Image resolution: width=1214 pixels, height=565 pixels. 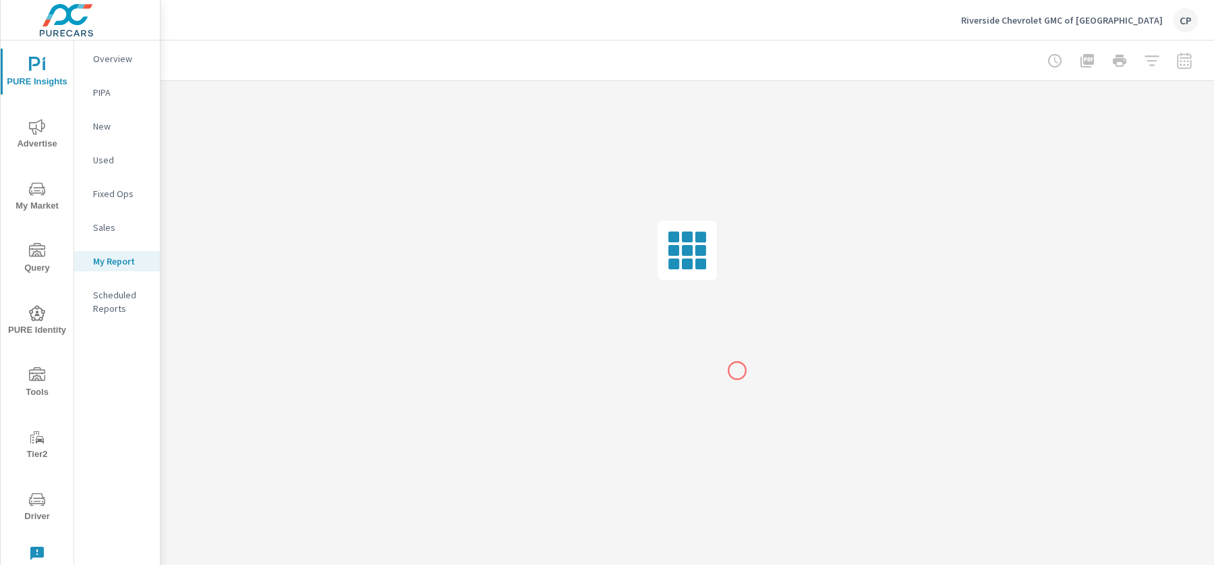 What do you see at coordinates (121, 261) in the screenshot?
I see `p: My Report` at bounding box center [121, 261].